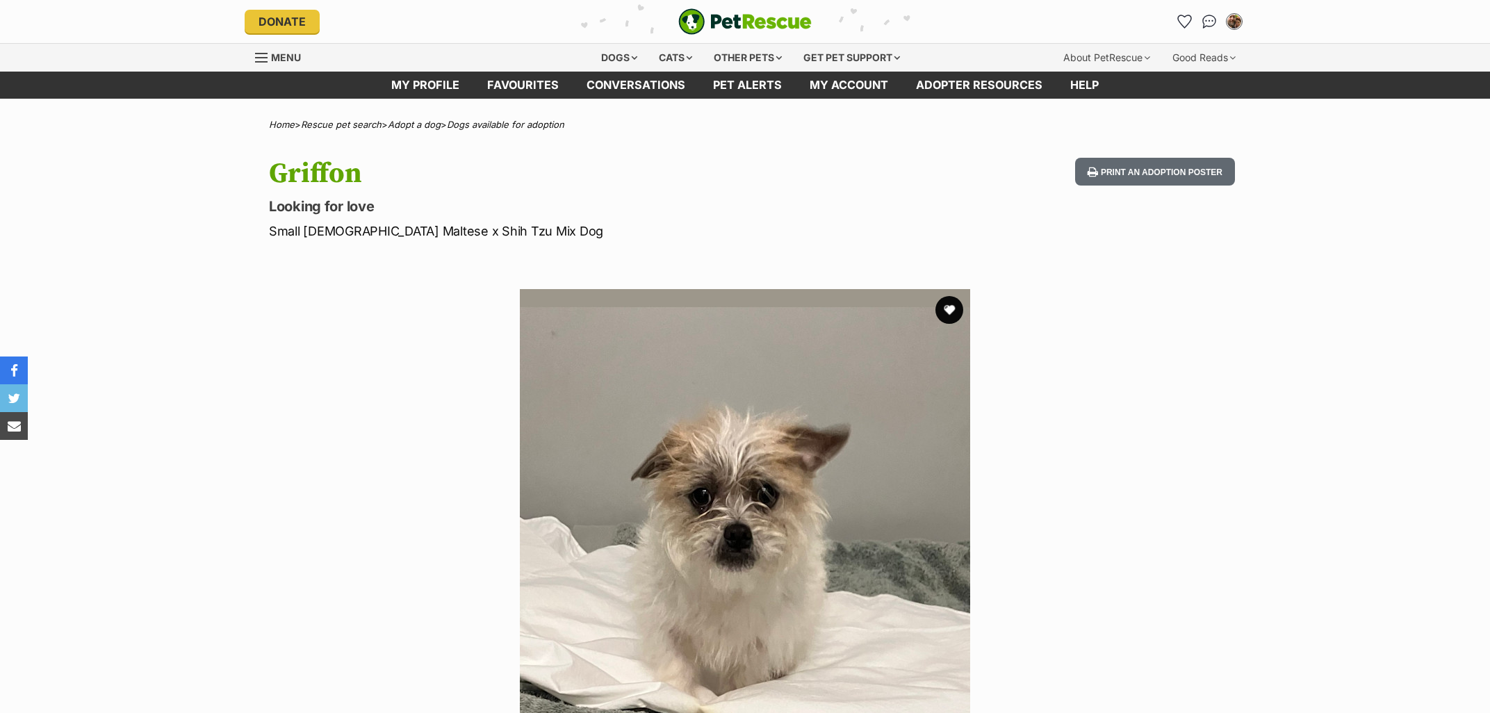  I want to click on div: Other pets, so click(748, 58).